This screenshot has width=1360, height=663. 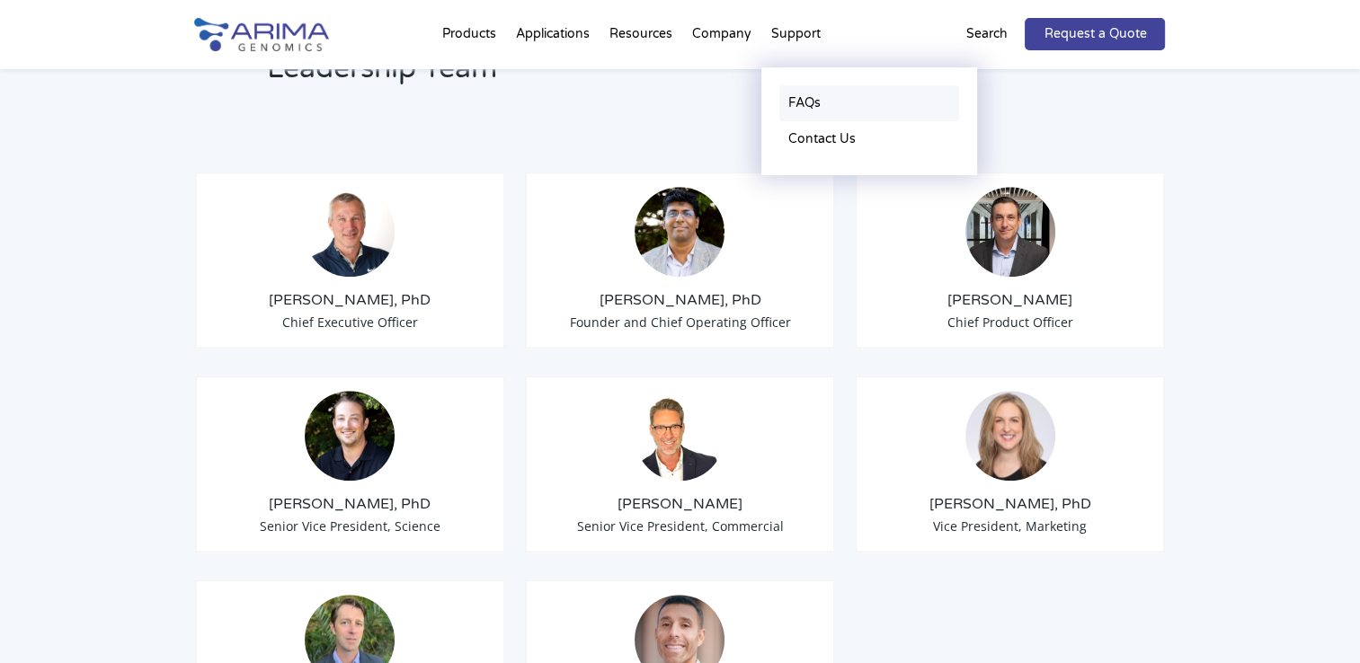 What do you see at coordinates (1010, 232) in the screenshot?
I see `img: Chris-Roberts.jpg` at bounding box center [1010, 232].